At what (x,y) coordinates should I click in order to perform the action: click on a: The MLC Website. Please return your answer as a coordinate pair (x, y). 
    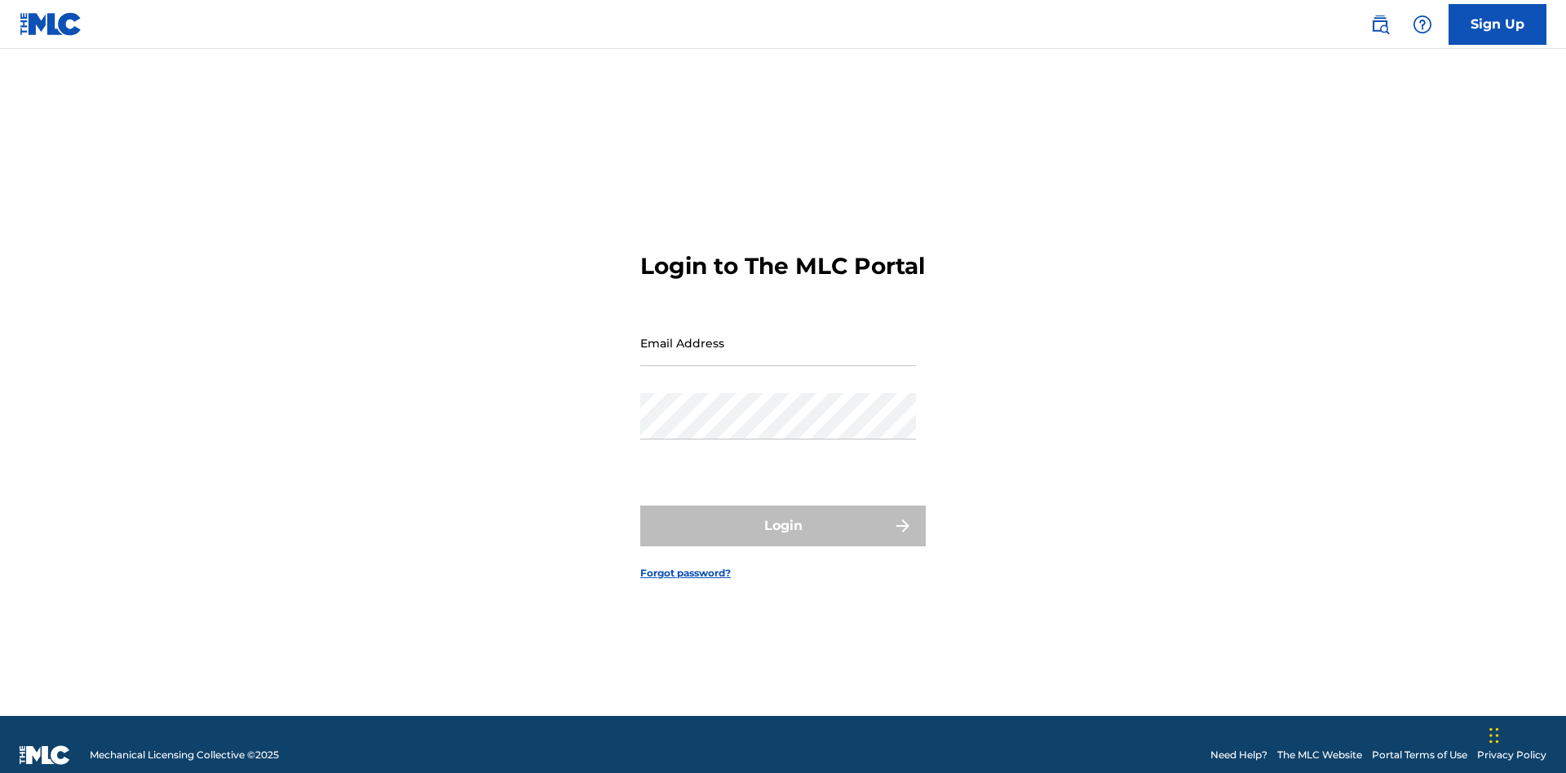
    Looking at the image, I should click on (1320, 755).